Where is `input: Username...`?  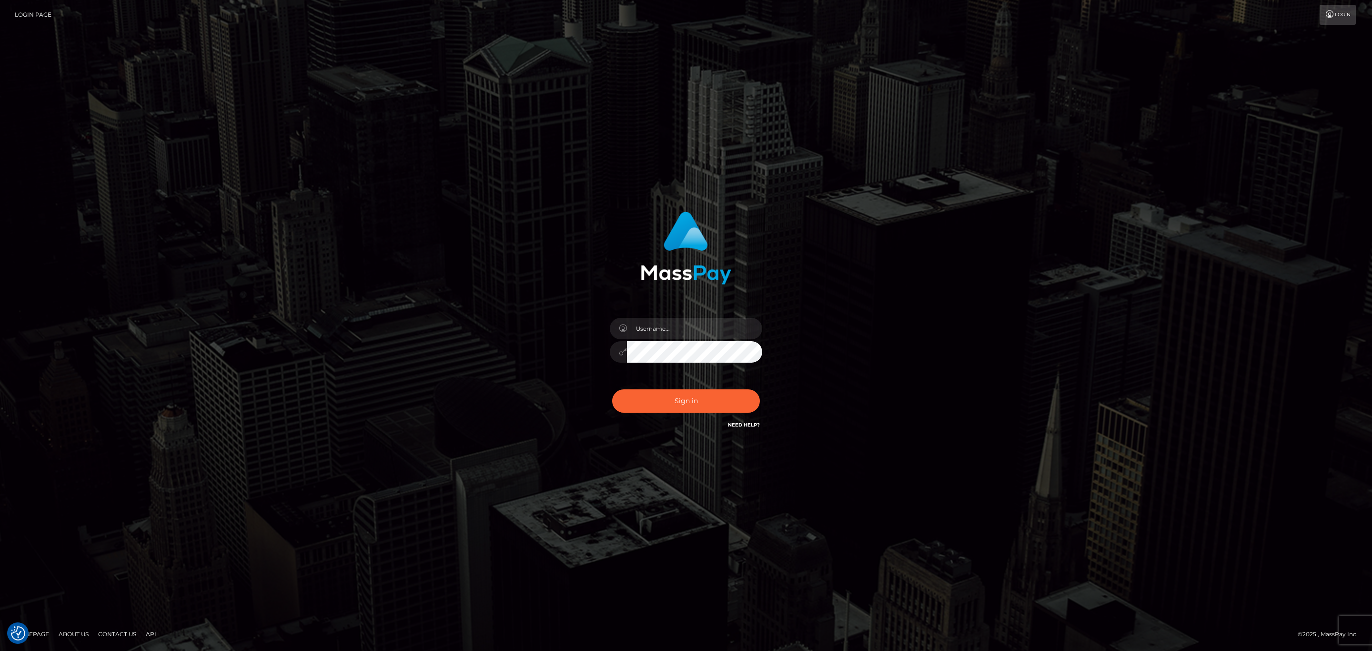 input: Username... is located at coordinates (695, 328).